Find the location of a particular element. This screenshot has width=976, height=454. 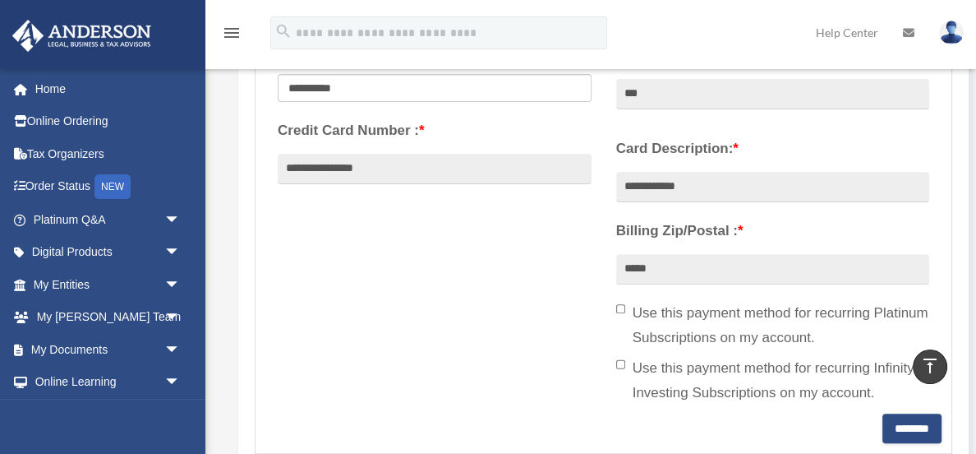

a: Online Ordering is located at coordinates (108, 122).